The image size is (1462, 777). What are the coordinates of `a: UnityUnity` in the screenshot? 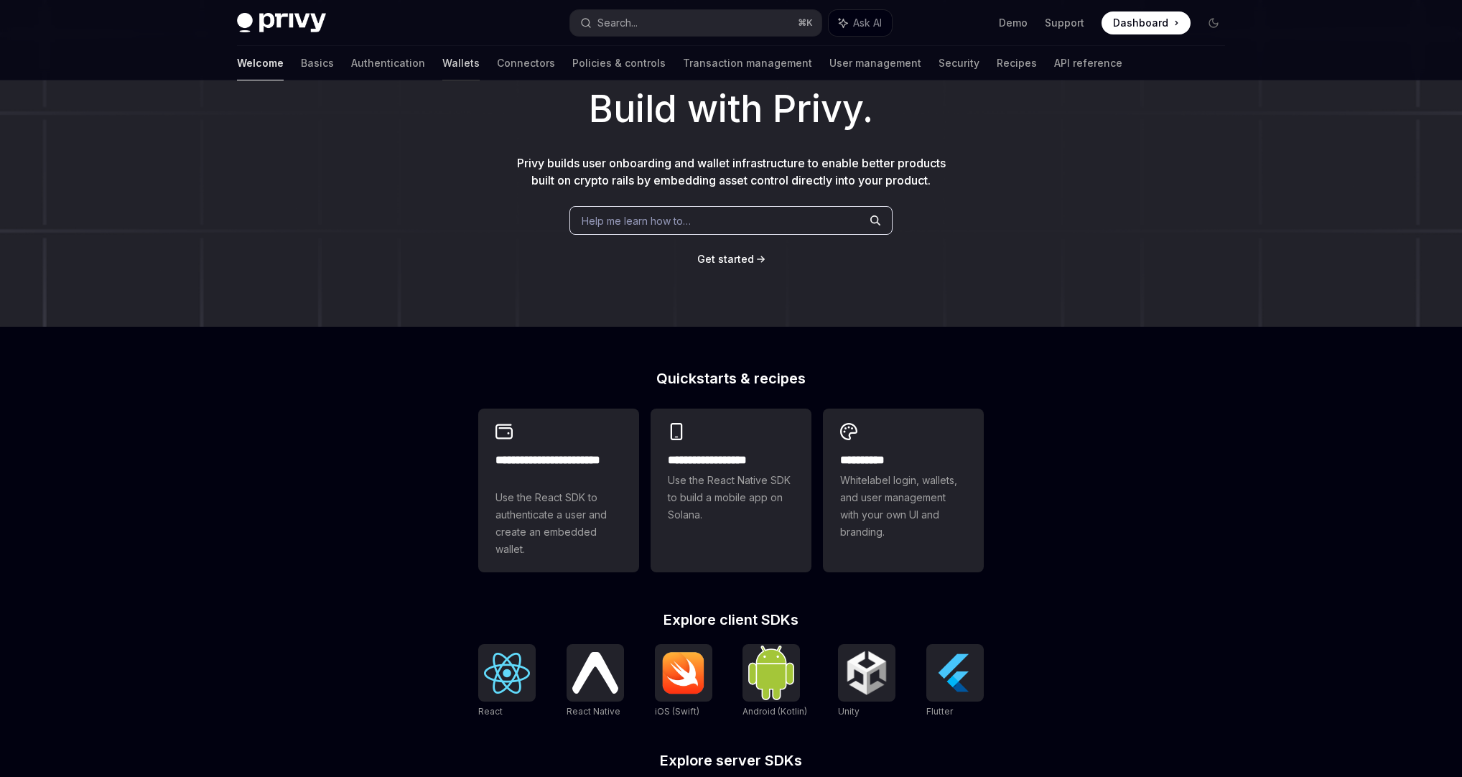 It's located at (866, 681).